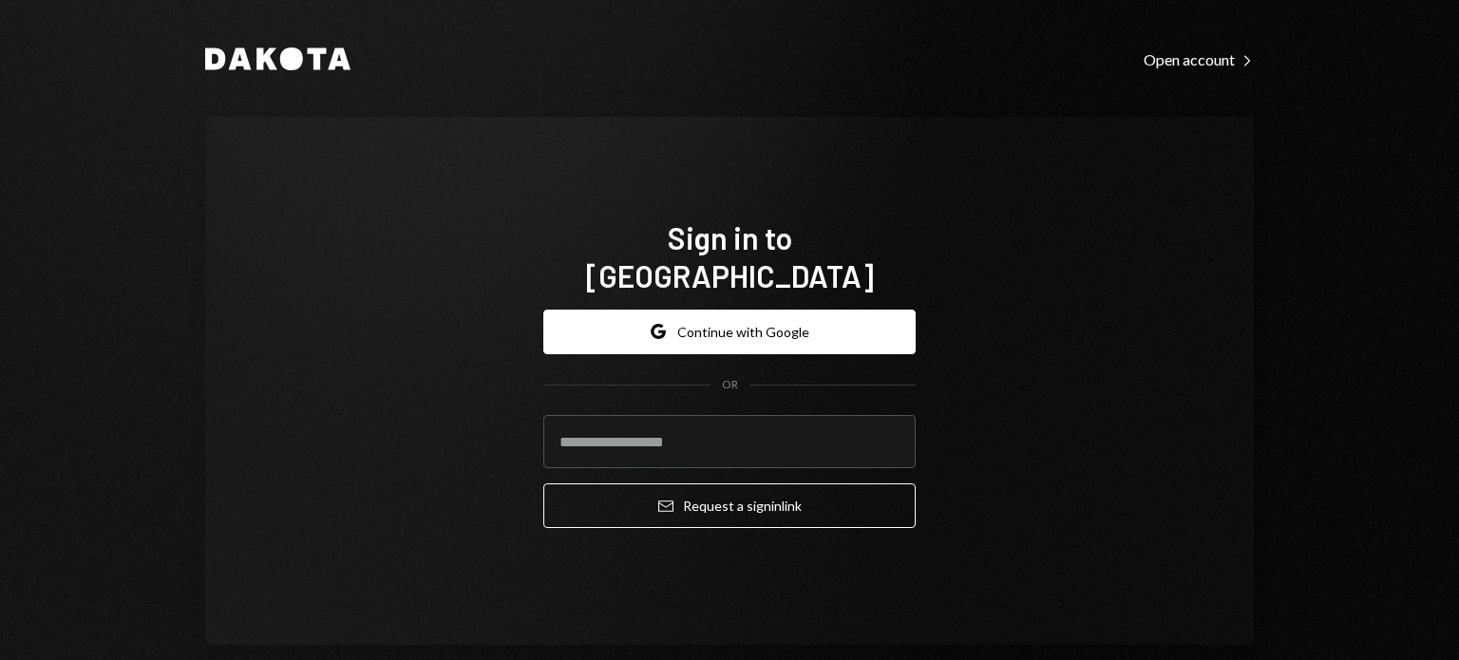 This screenshot has height=660, width=1459. What do you see at coordinates (1199, 60) in the screenshot?
I see `div: Open account` at bounding box center [1199, 60].